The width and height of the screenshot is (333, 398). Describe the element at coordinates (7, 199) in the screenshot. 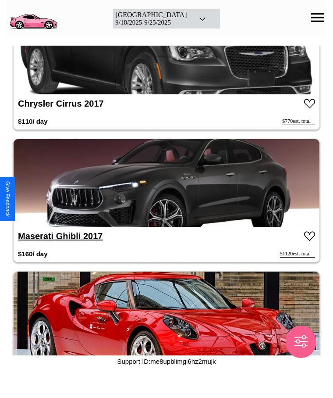

I see `div: Give Feedback` at that location.